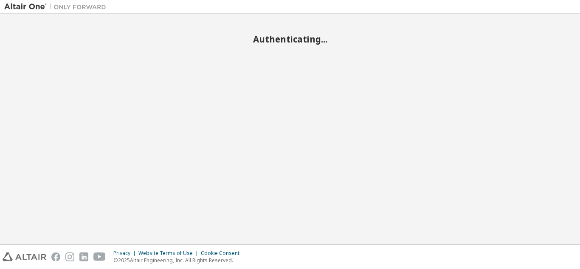 The height and width of the screenshot is (269, 580). I want to click on img: linkedin.svg, so click(84, 256).